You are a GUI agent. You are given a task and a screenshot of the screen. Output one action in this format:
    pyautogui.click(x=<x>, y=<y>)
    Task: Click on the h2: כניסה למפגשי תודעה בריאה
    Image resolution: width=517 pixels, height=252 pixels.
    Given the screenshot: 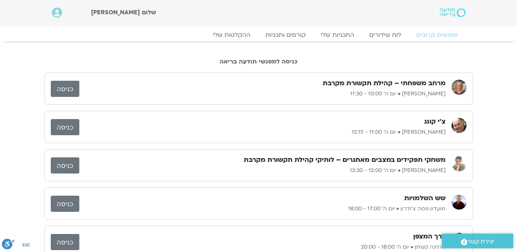 What is the action you would take?
    pyautogui.click(x=259, y=62)
    